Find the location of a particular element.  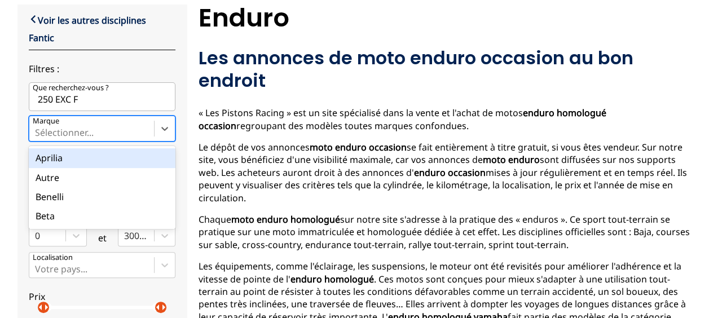

strong: enduro homologué occasion is located at coordinates (402, 119).